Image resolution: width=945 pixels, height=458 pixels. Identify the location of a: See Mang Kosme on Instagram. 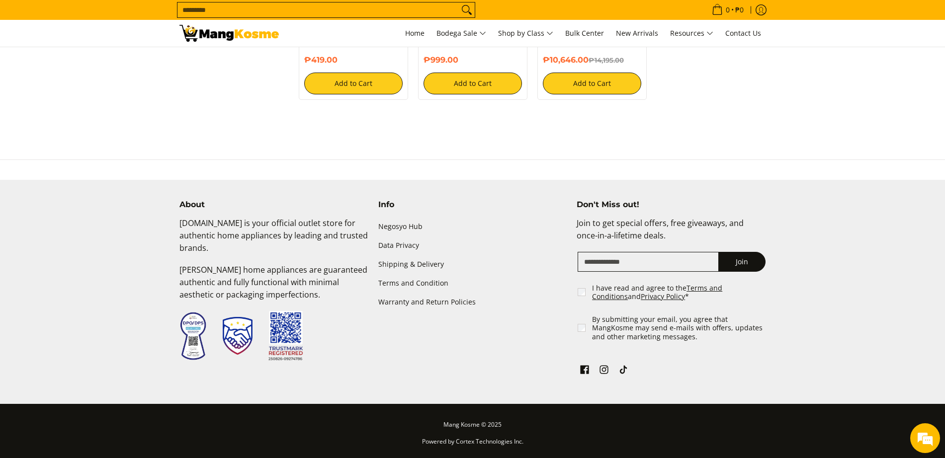
(604, 371).